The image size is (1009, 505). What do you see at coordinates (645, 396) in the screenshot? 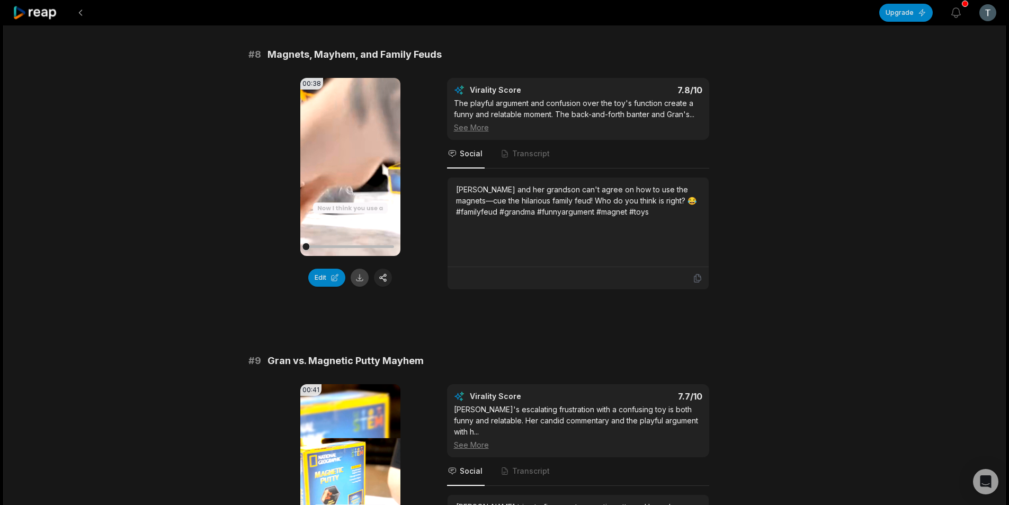
I see `div: 7.7 /10` at bounding box center [645, 396].